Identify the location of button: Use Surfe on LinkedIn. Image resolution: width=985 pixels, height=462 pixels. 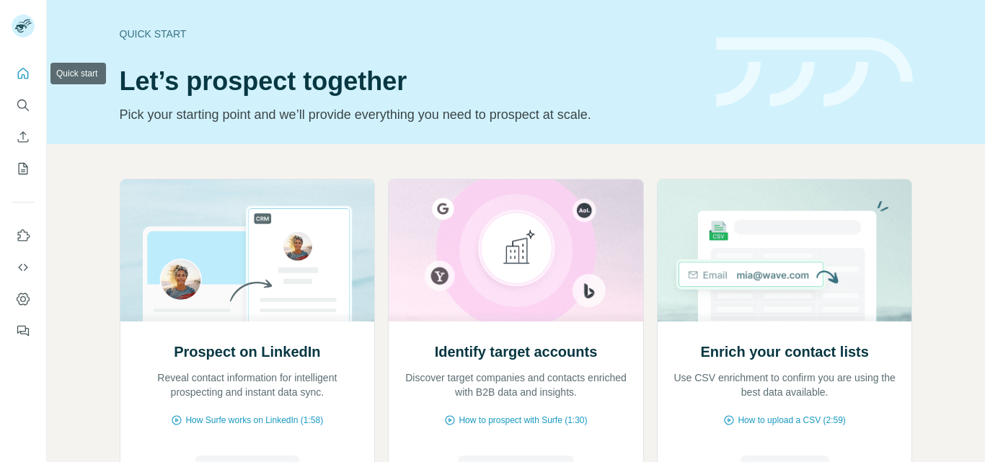
(23, 236).